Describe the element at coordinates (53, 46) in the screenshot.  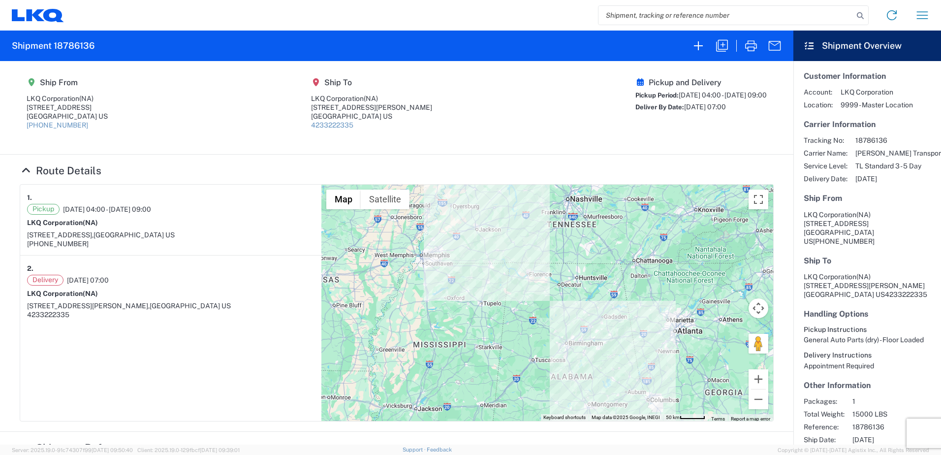
I see `h2: Shipment 18786136` at that location.